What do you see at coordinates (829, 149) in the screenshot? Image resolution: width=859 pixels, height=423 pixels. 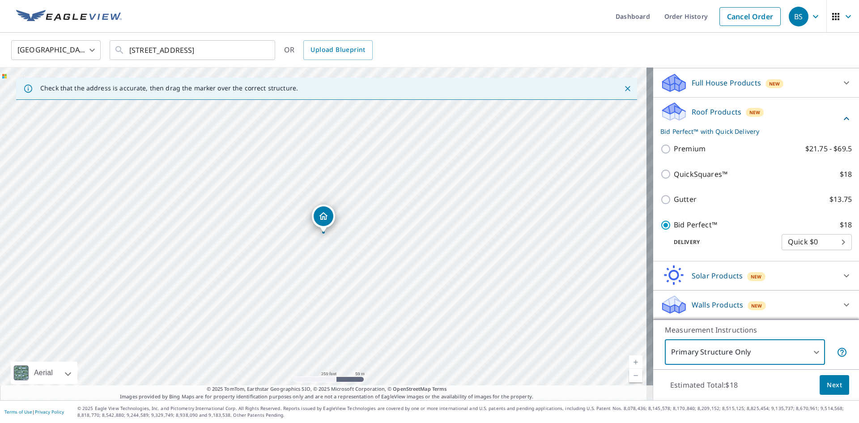 I see `p: $21.75 - $69.5` at bounding box center [829, 149].